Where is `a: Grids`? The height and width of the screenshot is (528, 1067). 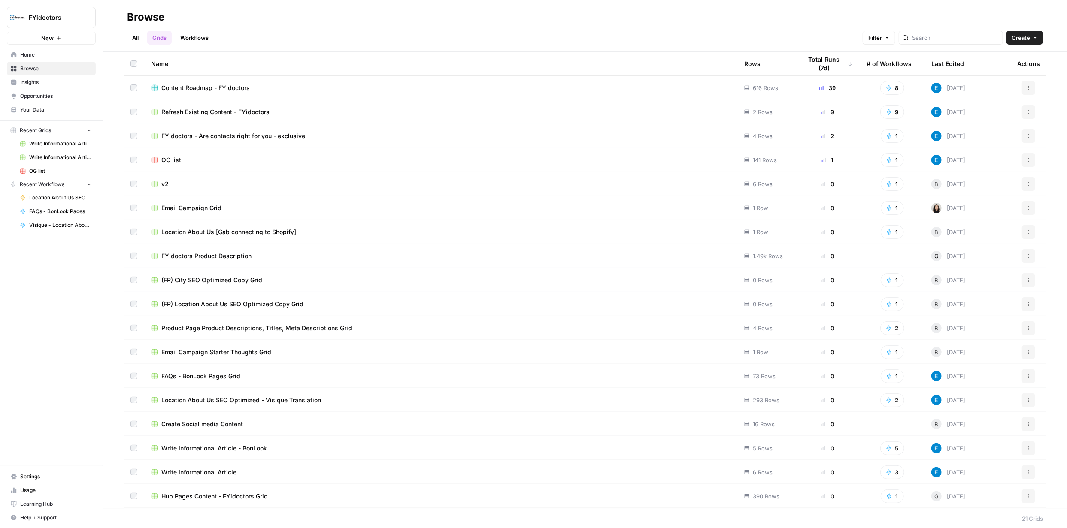 a: Grids is located at coordinates (159, 38).